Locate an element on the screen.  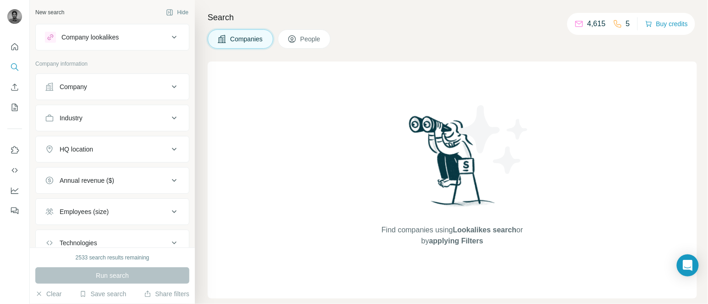
button: Enrich CSV is located at coordinates (15, 87).